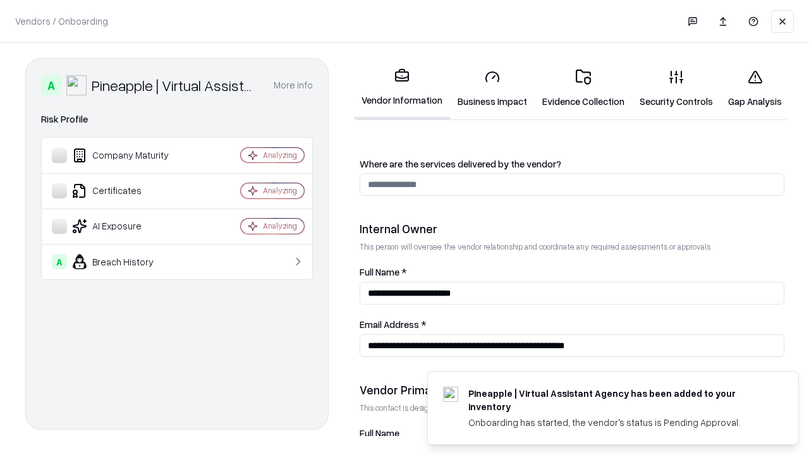  Describe the element at coordinates (127, 155) in the screenshot. I see `div: Company Maturity` at that location.